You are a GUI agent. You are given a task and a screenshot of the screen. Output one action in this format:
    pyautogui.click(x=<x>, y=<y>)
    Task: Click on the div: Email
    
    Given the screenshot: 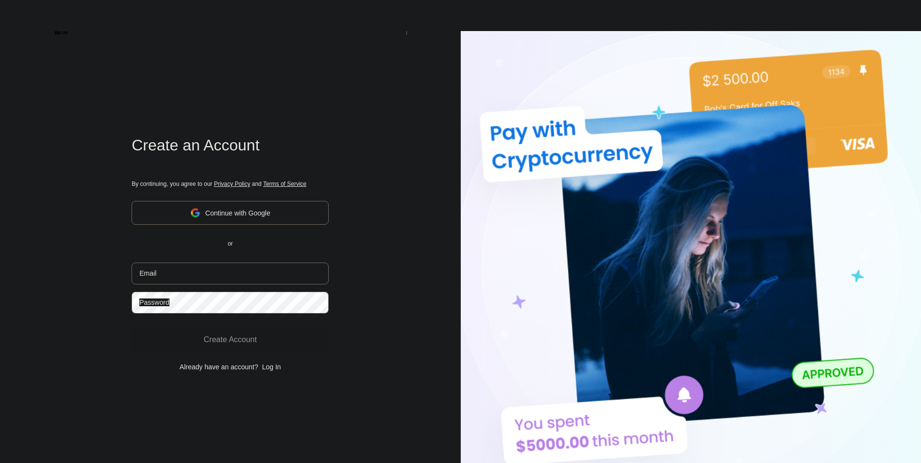 What is the action you would take?
    pyautogui.click(x=148, y=273)
    